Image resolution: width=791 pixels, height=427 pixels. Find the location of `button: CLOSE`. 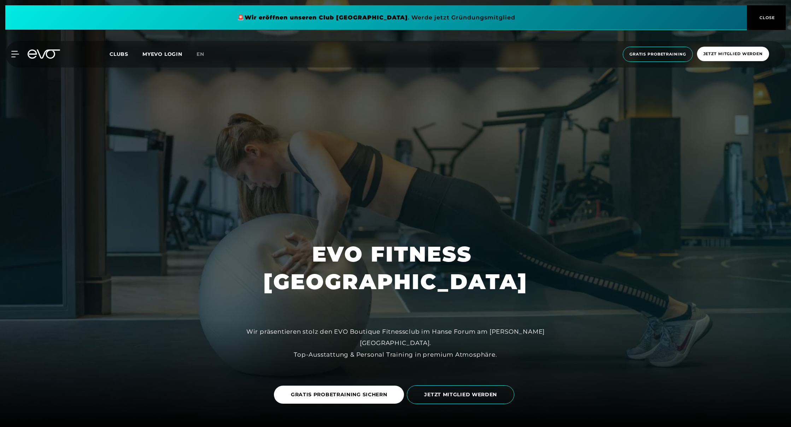

button: CLOSE is located at coordinates (767, 18).